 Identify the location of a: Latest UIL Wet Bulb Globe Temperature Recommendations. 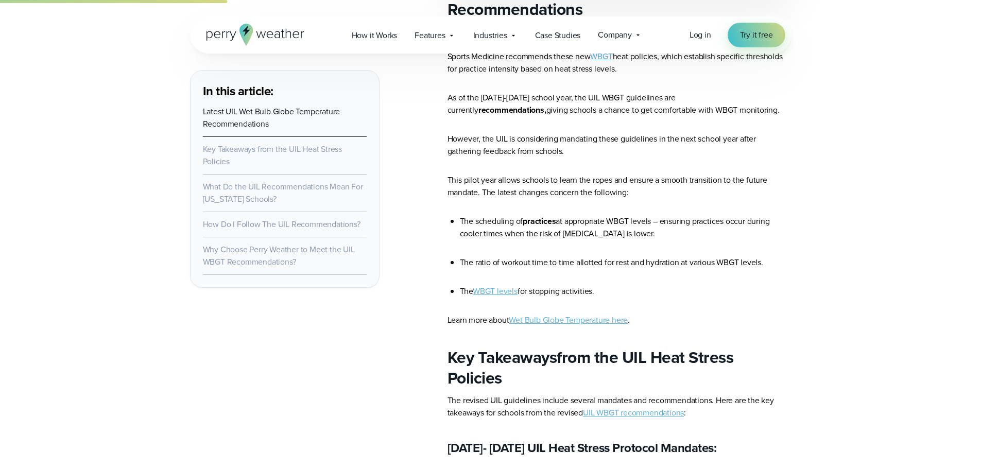
(271, 117).